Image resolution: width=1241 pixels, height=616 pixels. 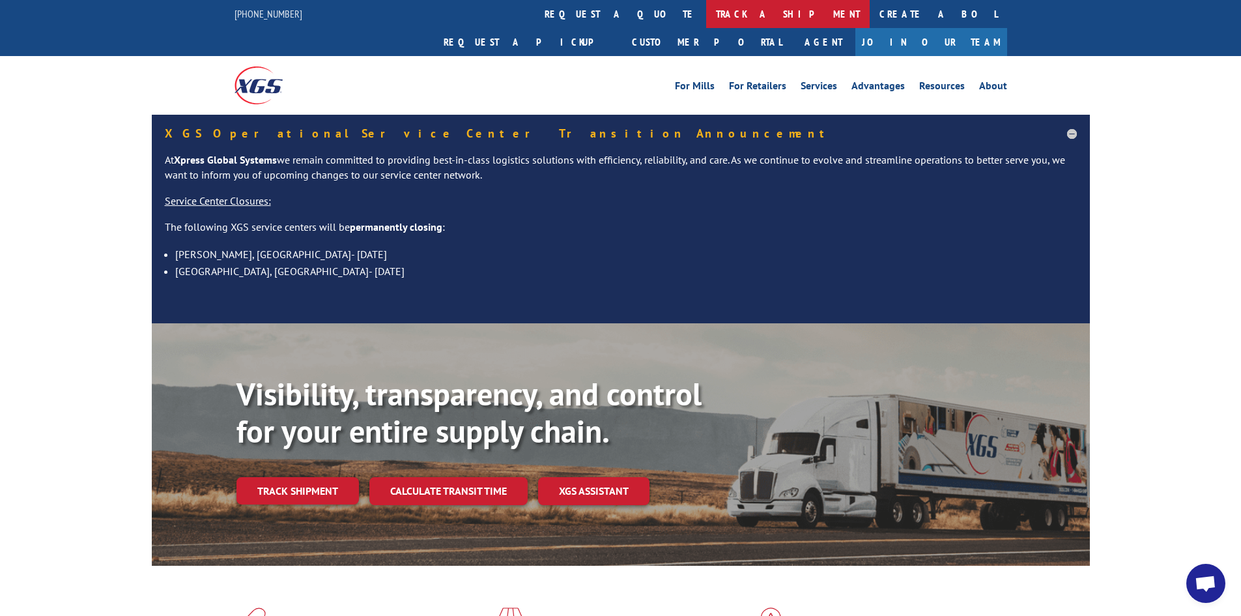 I want to click on a: For Mills, so click(x=695, y=88).